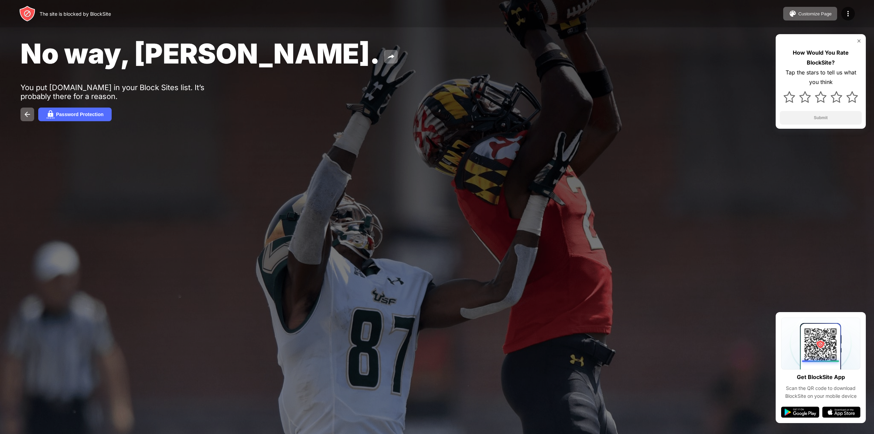  Describe the element at coordinates (75, 114) in the screenshot. I see `button: Password Protection` at that location.